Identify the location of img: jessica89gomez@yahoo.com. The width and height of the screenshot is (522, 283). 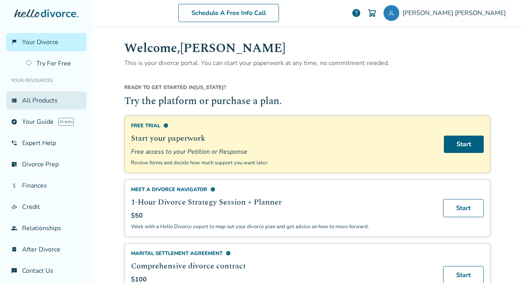
(391, 13).